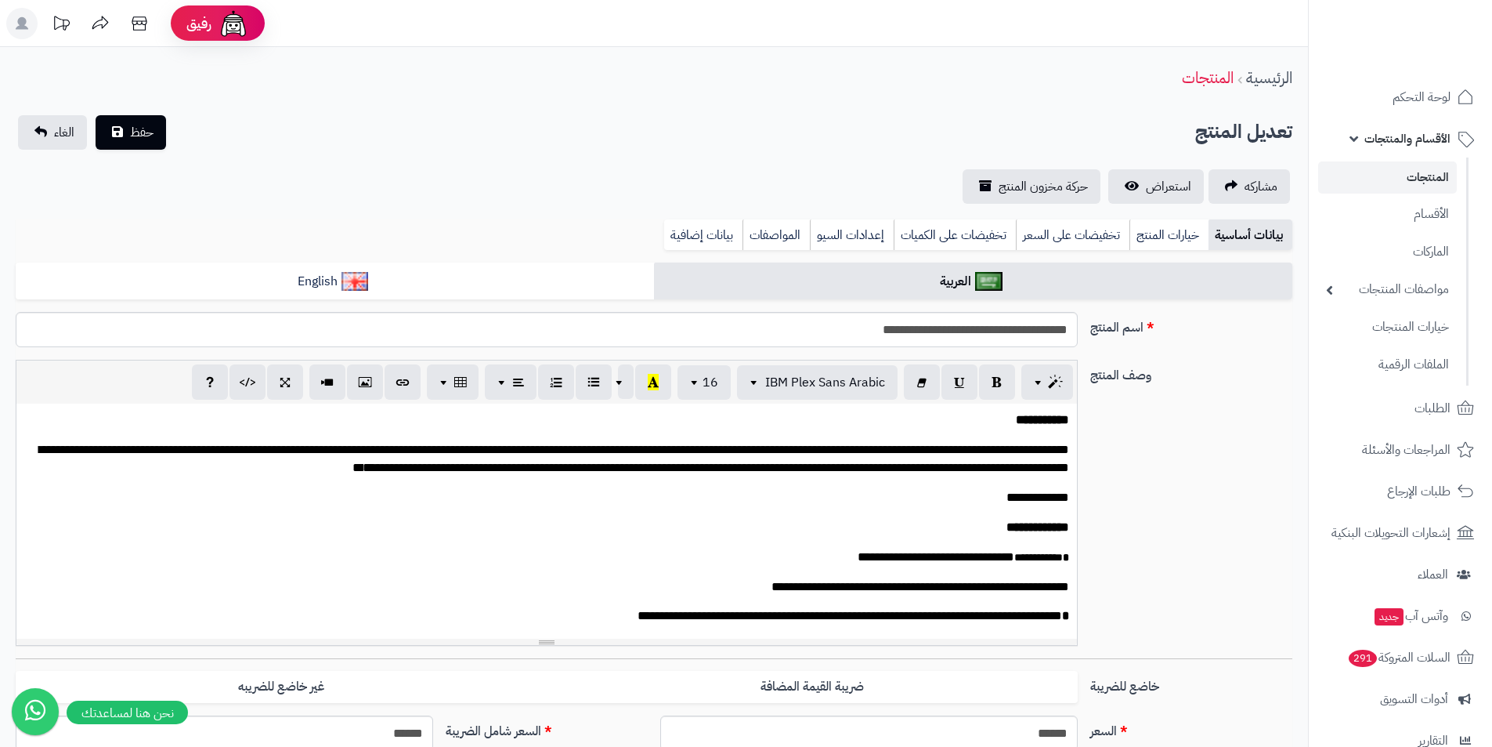 Image resolution: width=1492 pixels, height=747 pixels. Describe the element at coordinates (1401, 574) in the screenshot. I see `a: العملاء` at that location.